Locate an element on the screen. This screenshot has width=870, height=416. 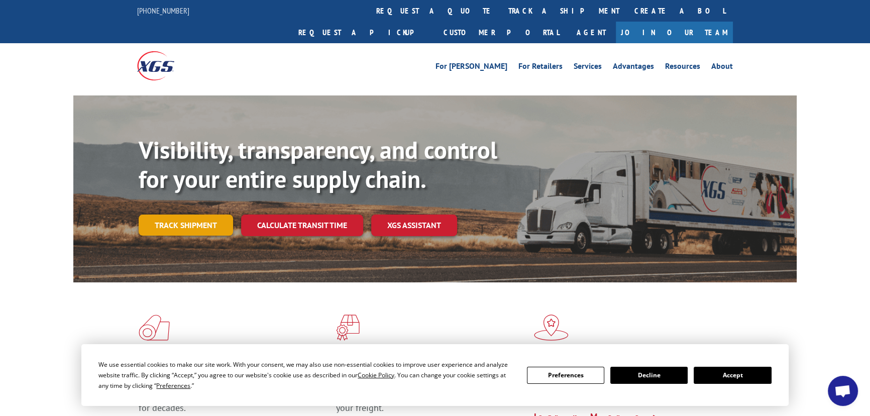
img: xgs-icon-focused-on-flooring-red is located at coordinates (347, 327).